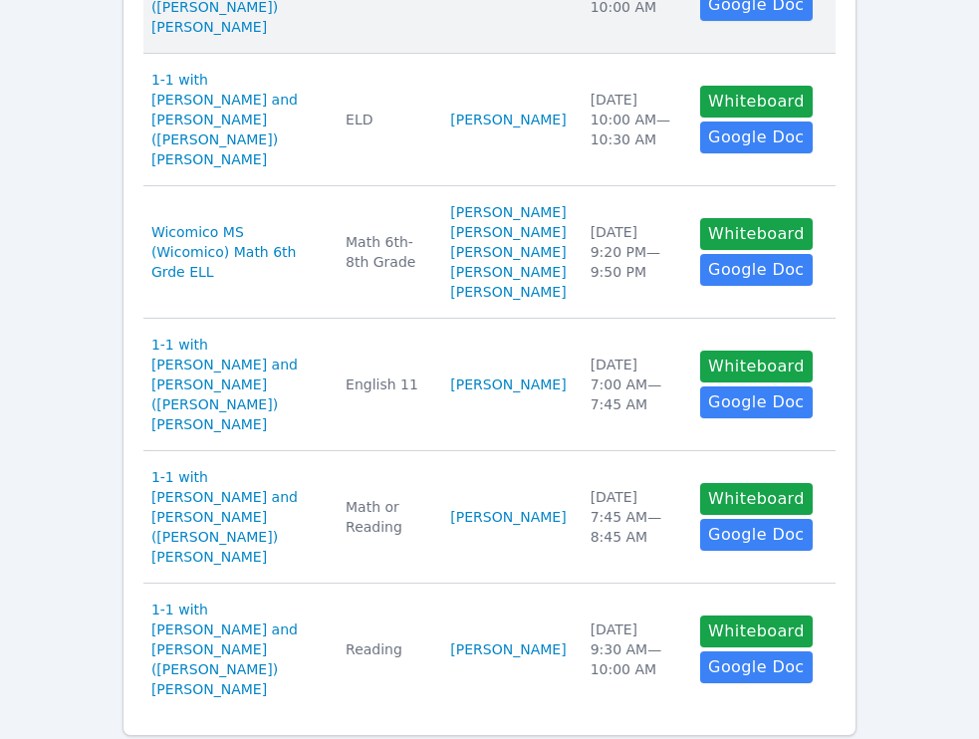 Image resolution: width=979 pixels, height=739 pixels. I want to click on div: Math 6th-8th Grade, so click(386, 252).